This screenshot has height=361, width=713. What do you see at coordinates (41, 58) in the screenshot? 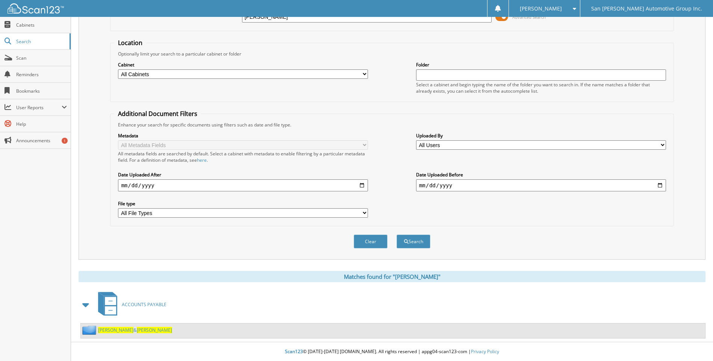
I see `span: Scan` at bounding box center [41, 58].